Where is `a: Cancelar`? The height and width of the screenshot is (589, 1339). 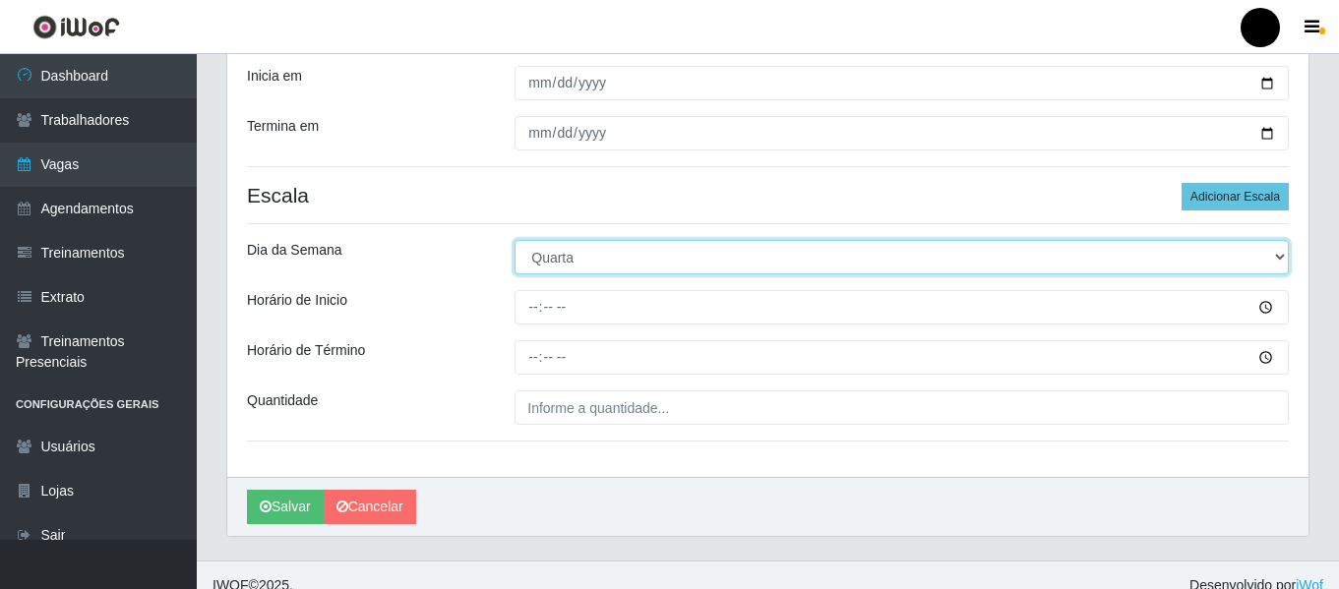 a: Cancelar is located at coordinates (370, 507).